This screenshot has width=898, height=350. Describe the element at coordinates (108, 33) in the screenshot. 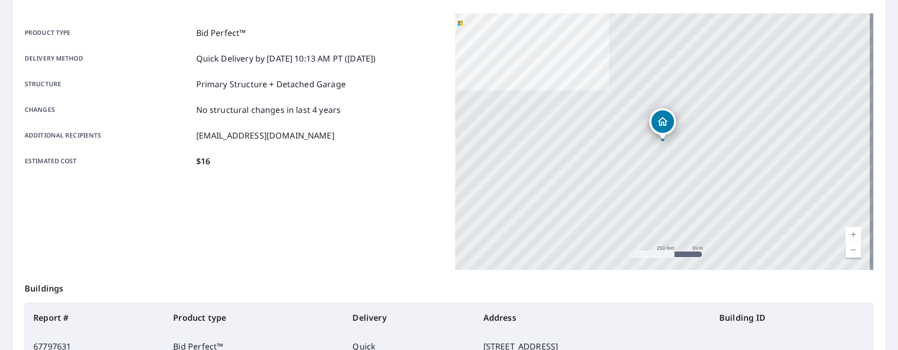

I see `p: Product type` at that location.